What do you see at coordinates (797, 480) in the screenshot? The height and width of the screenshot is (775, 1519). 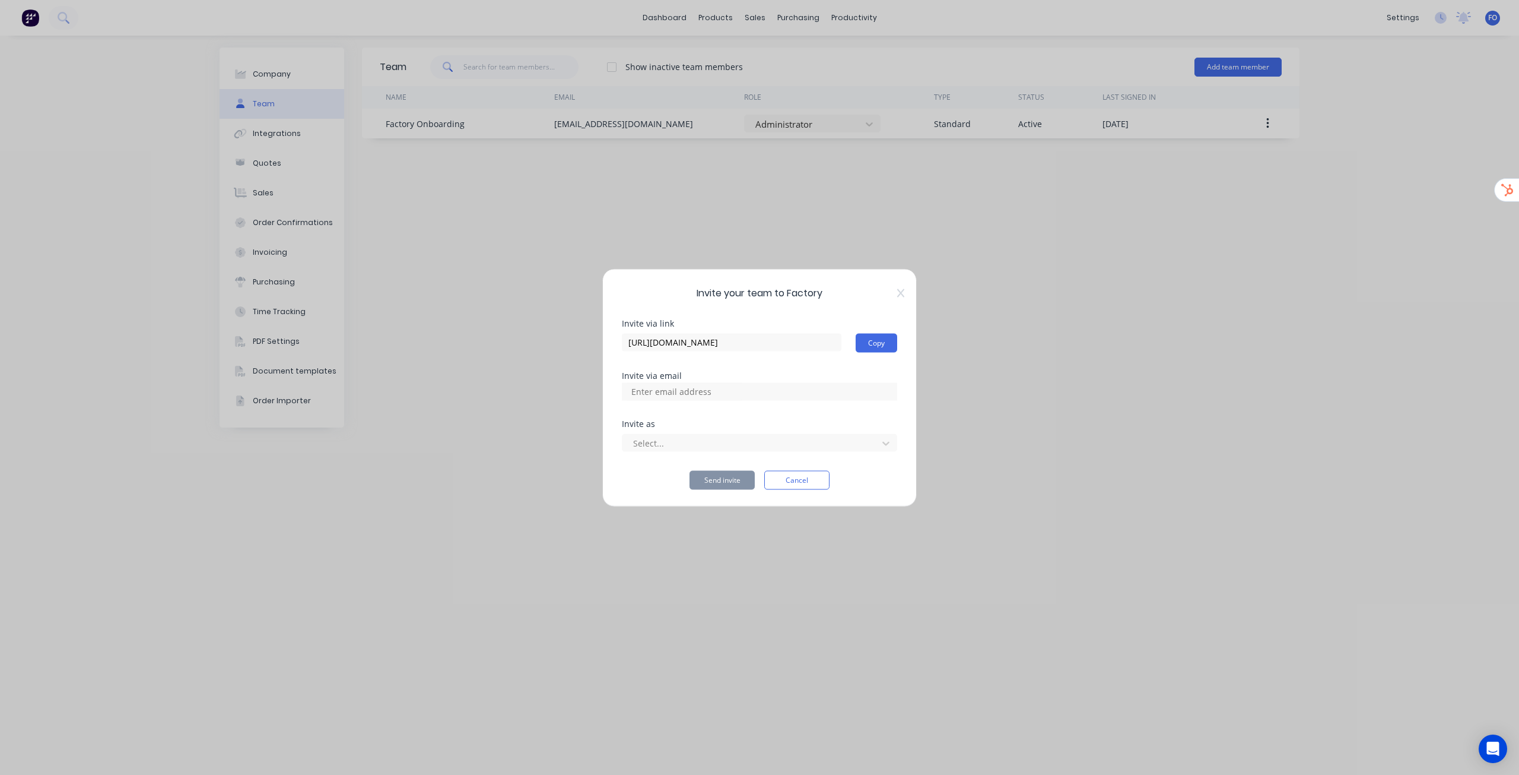 I see `button: Cancel` at bounding box center [797, 480].